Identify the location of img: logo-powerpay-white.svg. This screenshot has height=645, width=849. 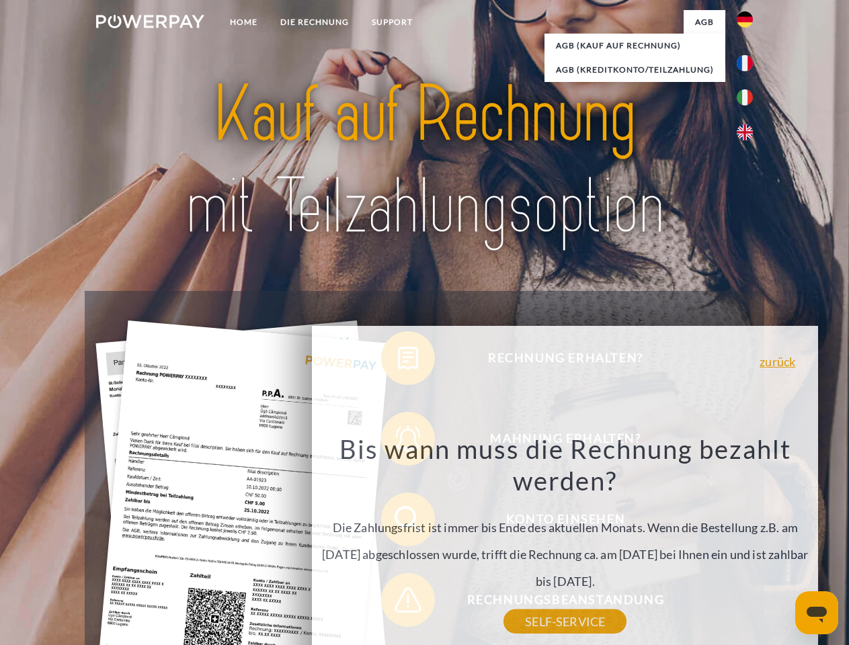
(150, 22).